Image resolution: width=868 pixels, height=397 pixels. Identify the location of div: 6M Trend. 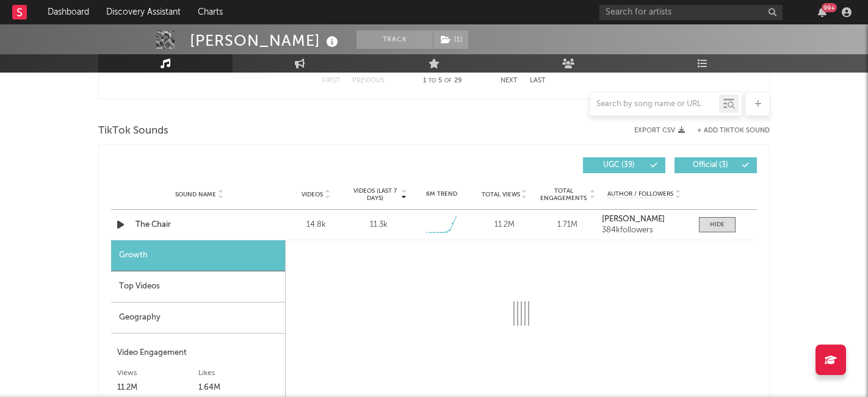
(441, 194).